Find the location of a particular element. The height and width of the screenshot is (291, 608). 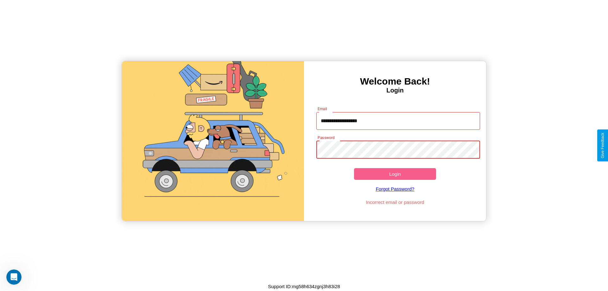

label: Password is located at coordinates (326, 138).